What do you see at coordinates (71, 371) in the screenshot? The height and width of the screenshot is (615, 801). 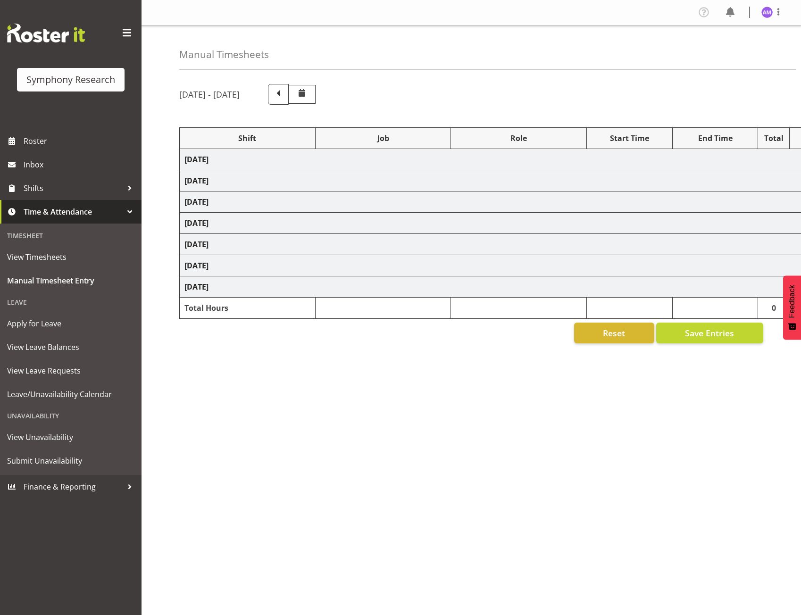 I see `a: View Leave Requests` at bounding box center [71, 371].